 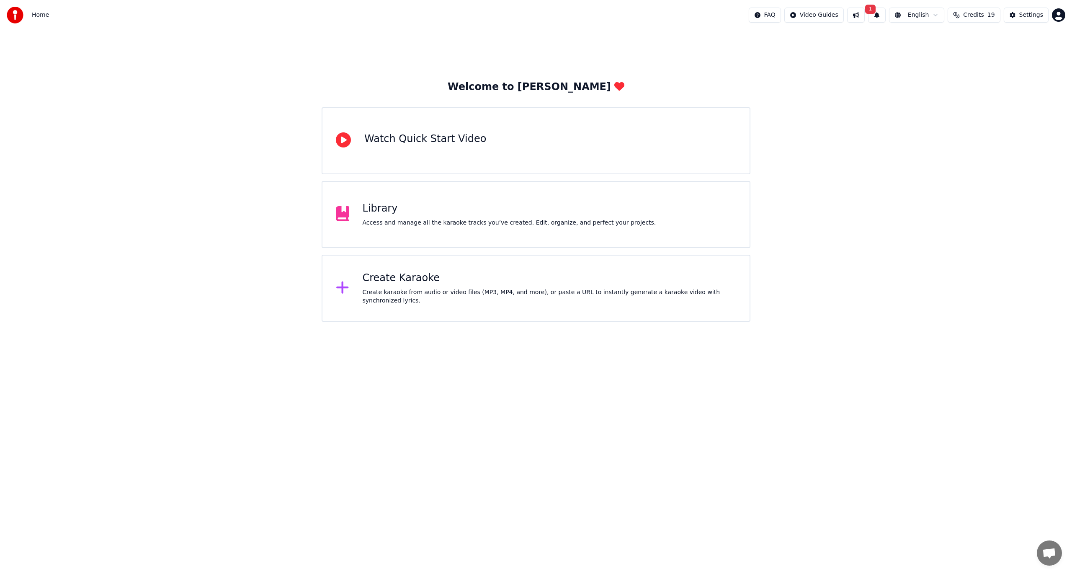 What do you see at coordinates (974, 15) in the screenshot?
I see `button: Credits19` at bounding box center [974, 15].